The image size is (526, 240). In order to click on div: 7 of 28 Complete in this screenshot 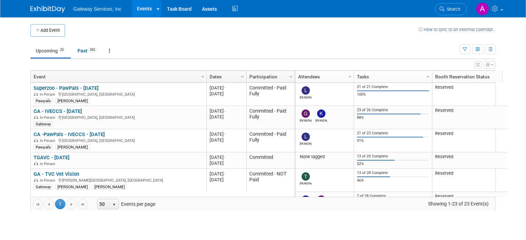, I will do `click(393, 196)`.